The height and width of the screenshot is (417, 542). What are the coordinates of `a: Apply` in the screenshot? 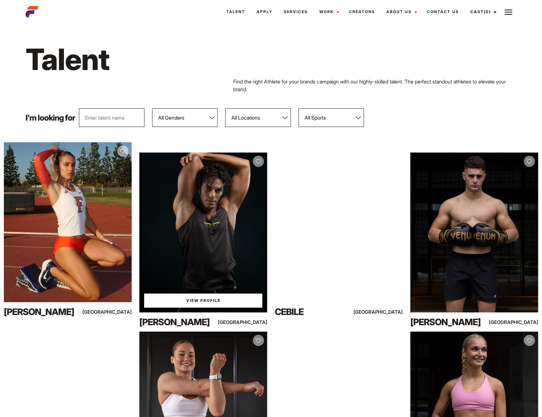 It's located at (264, 12).